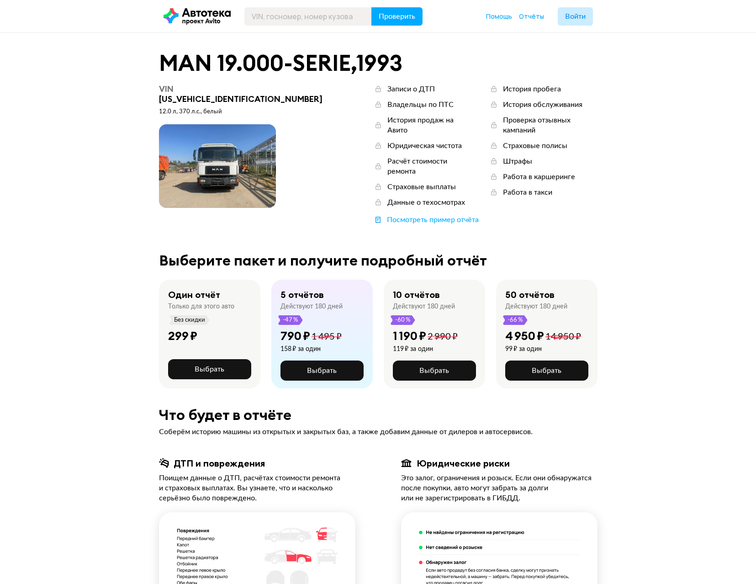 The image size is (756, 584). Describe the element at coordinates (426, 202) in the screenshot. I see `div: Данные о техосмотрах` at that location.